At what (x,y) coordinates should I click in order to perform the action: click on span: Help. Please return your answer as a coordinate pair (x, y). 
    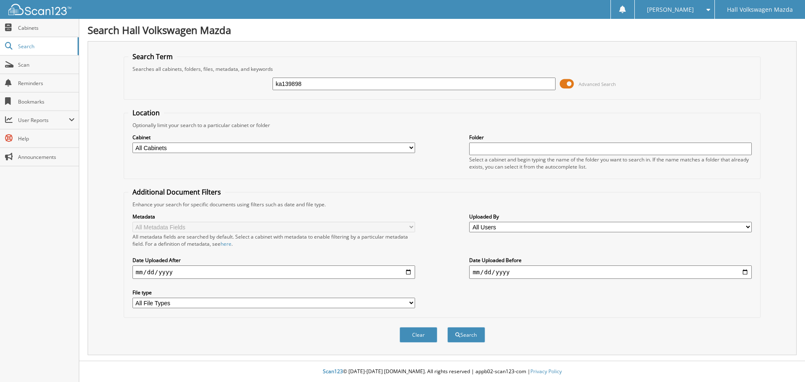
    Looking at the image, I should click on (46, 138).